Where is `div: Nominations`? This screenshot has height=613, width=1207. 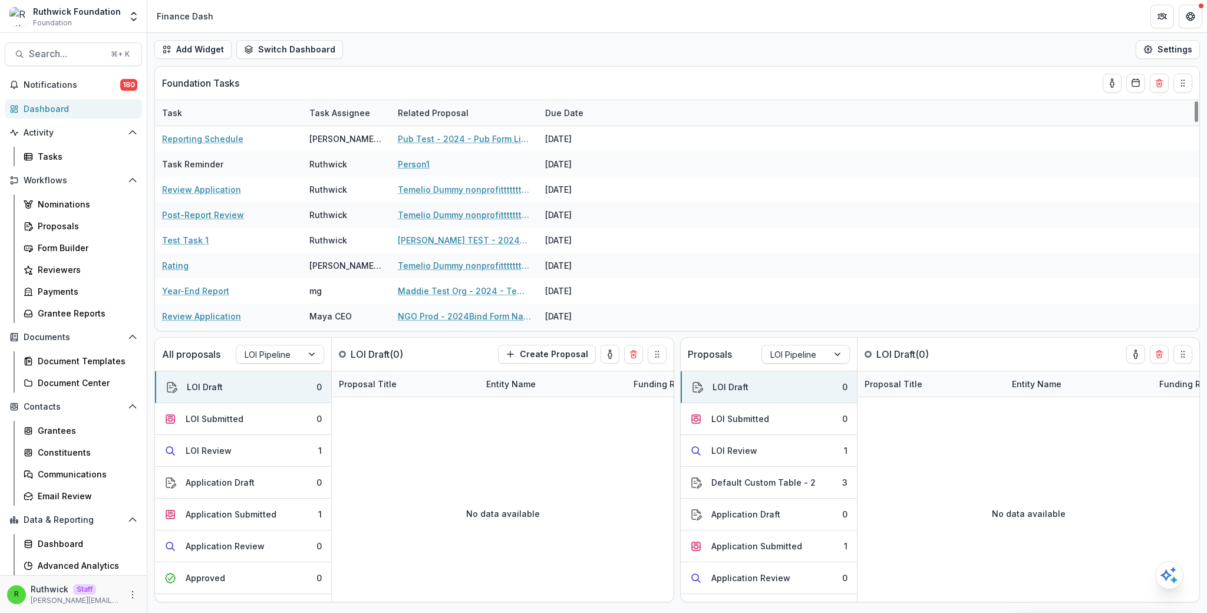
div: Nominations is located at coordinates (85, 204).